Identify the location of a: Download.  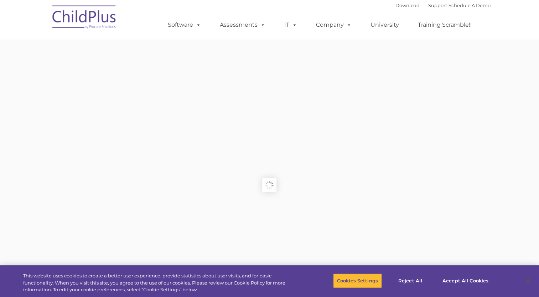
(407, 5).